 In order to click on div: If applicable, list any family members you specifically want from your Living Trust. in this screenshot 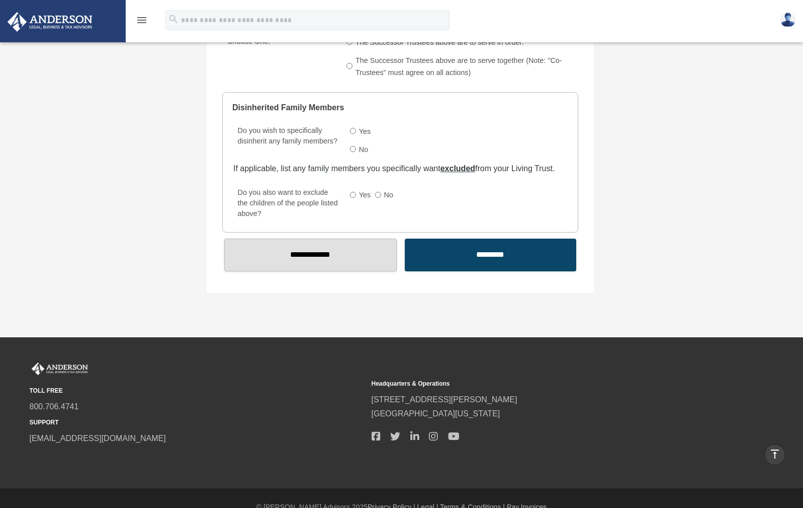, I will do `click(400, 169)`.